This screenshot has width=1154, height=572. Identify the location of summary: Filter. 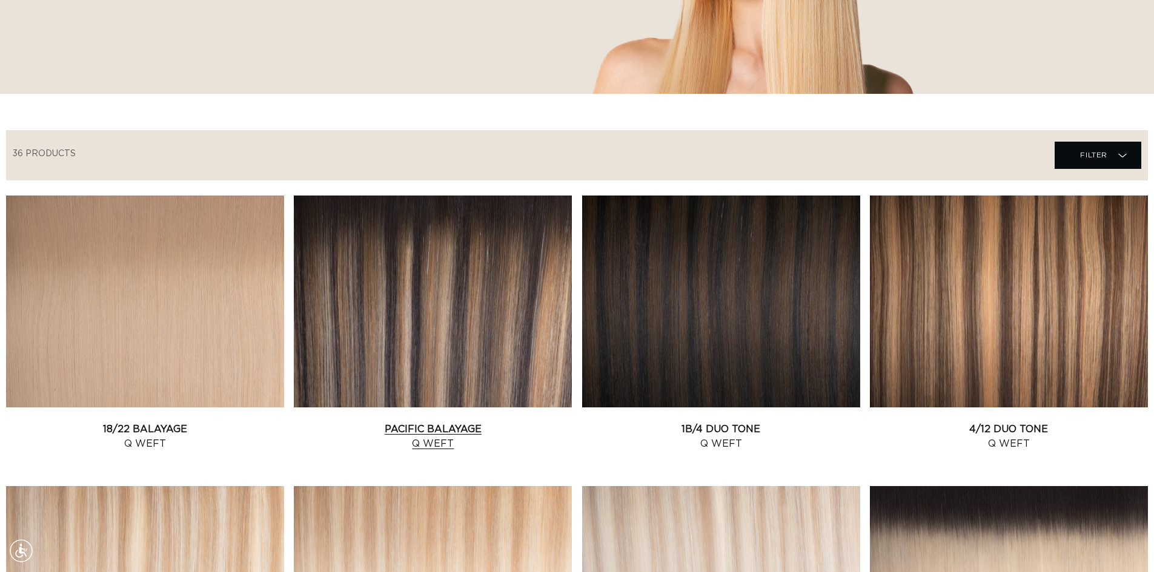
(1097, 155).